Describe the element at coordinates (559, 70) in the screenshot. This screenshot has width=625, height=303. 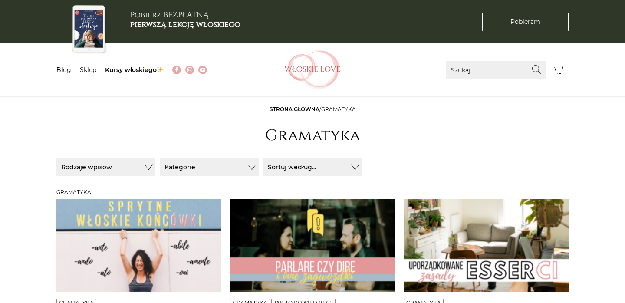
I see `button: Koszyk` at that location.